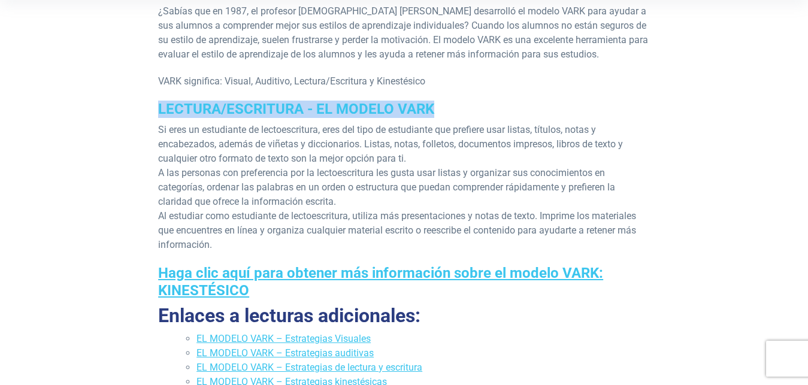 The width and height of the screenshot is (808, 385). I want to click on font: Enlaces a lecturas adicionales:, so click(289, 316).